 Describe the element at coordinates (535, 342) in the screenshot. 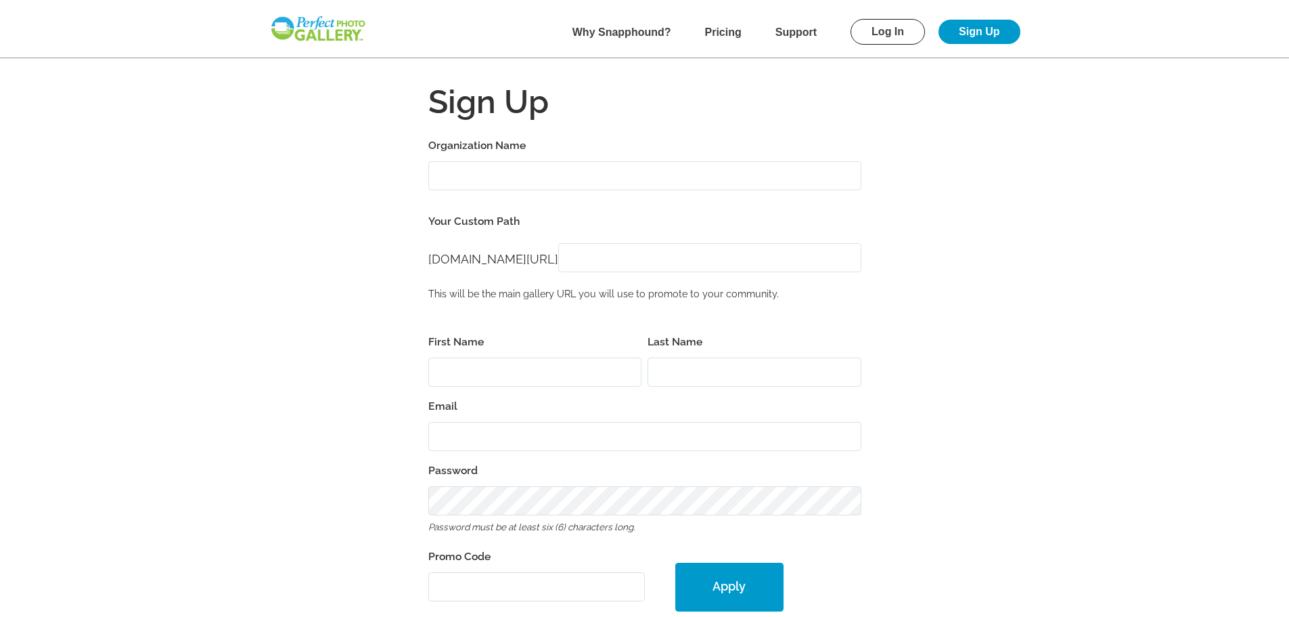

I see `label: First Name` at that location.